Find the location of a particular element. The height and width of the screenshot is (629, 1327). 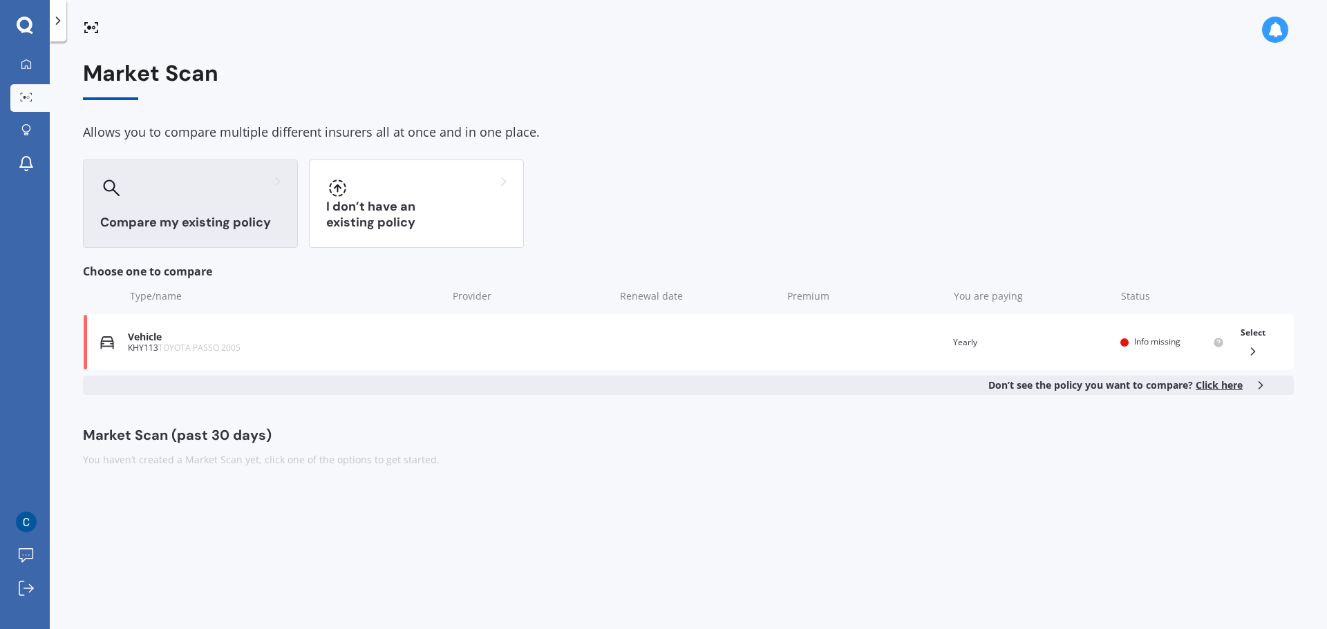

img: Vehicle is located at coordinates (107, 343).